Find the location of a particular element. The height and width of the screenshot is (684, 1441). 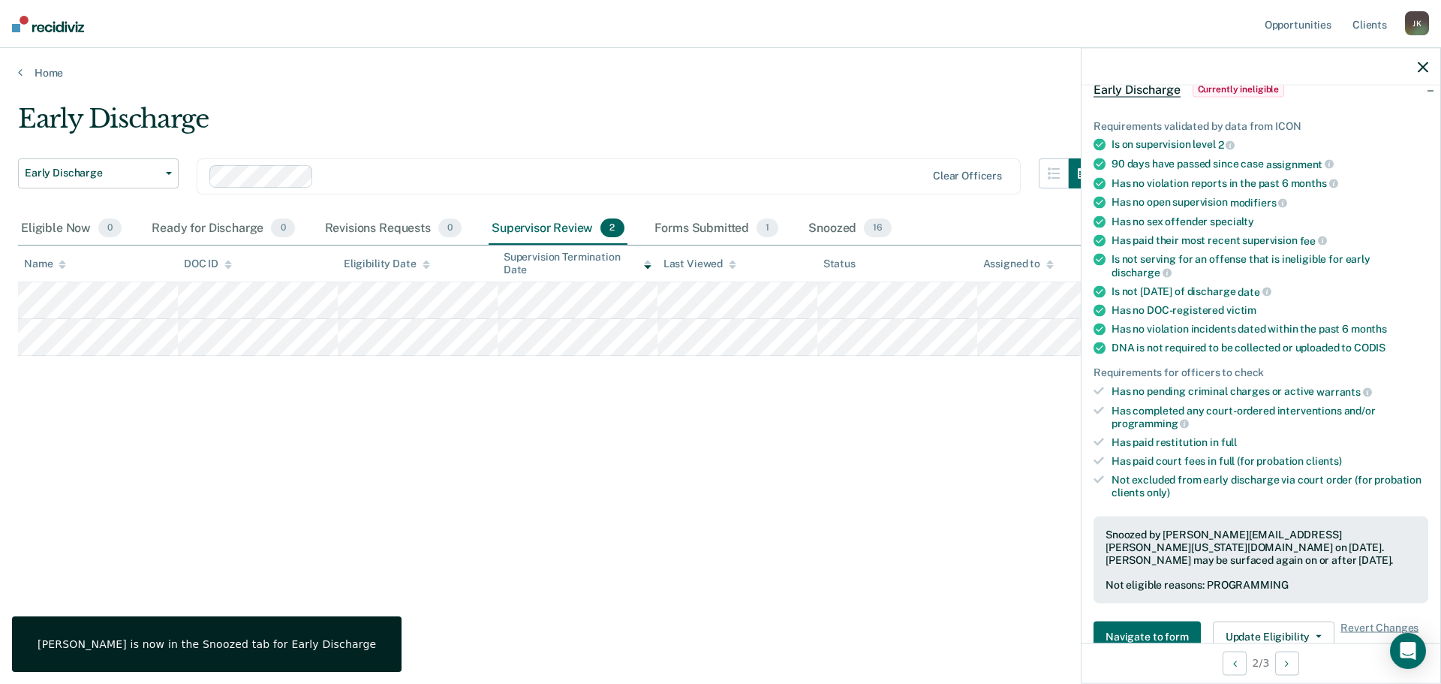

span: warrants is located at coordinates (1344, 391).